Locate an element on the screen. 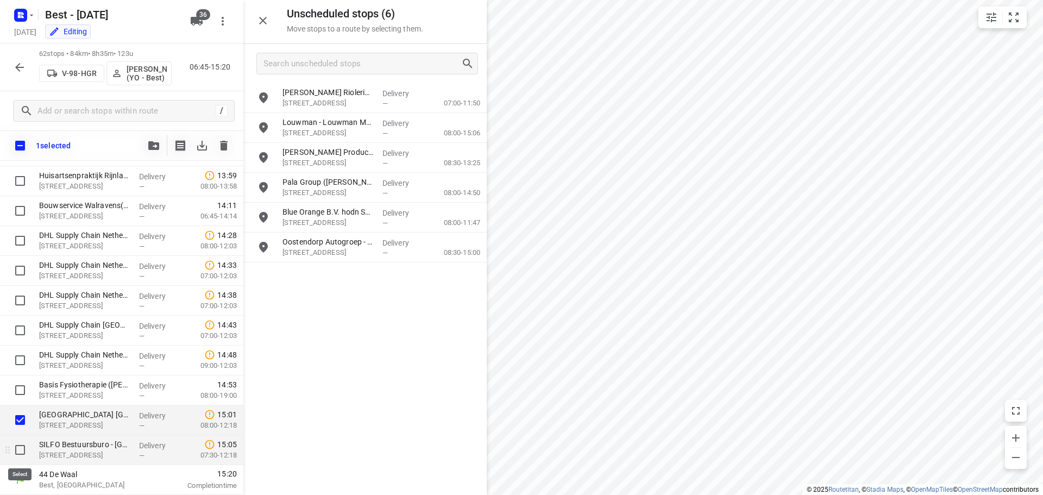  p: Ukkelstraat 12, Eindhoven is located at coordinates (85, 396).